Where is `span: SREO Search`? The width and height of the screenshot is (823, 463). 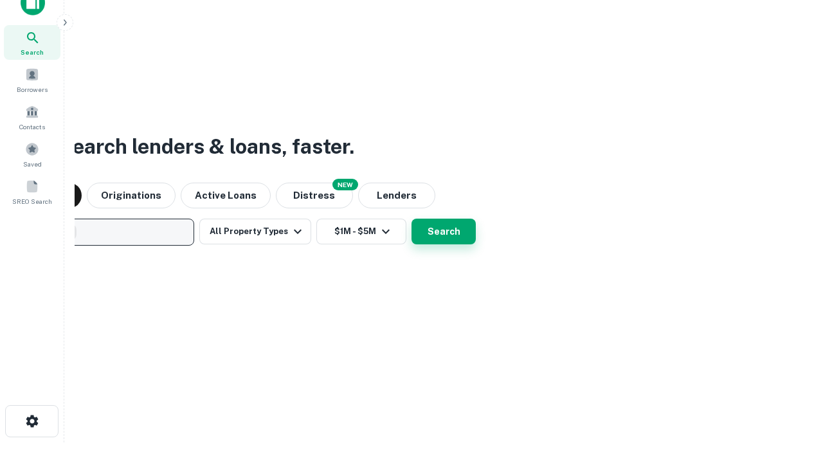 span: SREO Search is located at coordinates (32, 201).